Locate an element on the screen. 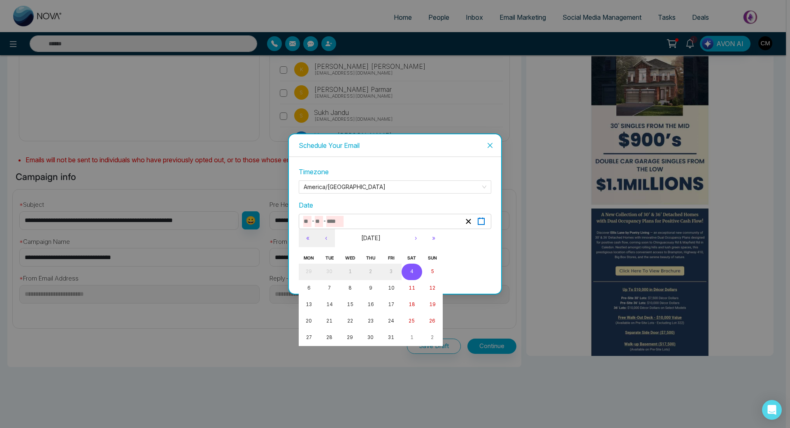 The width and height of the screenshot is (790, 428). abbr: Tuesday is located at coordinates (330, 258).